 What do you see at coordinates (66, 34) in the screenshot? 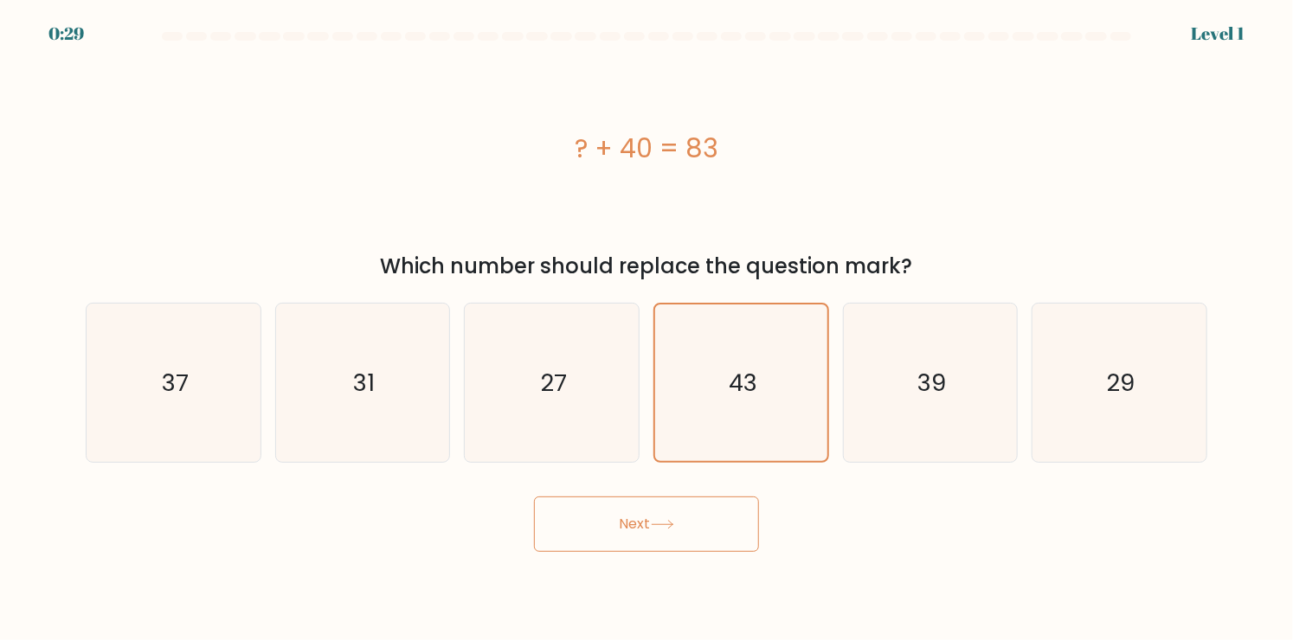
I see `div: 0:29` at bounding box center [66, 34].